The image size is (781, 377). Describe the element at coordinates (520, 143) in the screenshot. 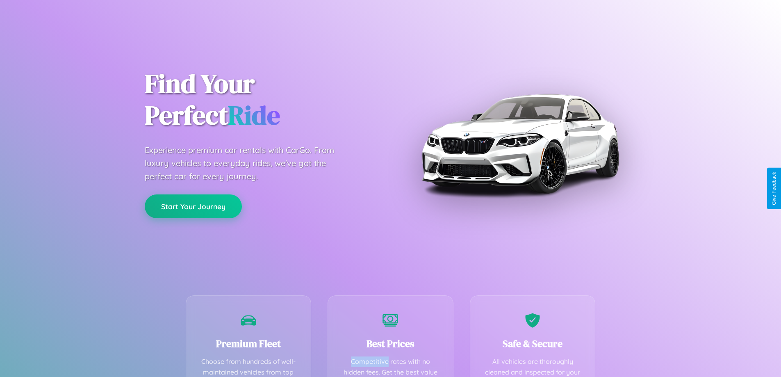

I see `img: Premium BMW car rental vehicle` at that location.